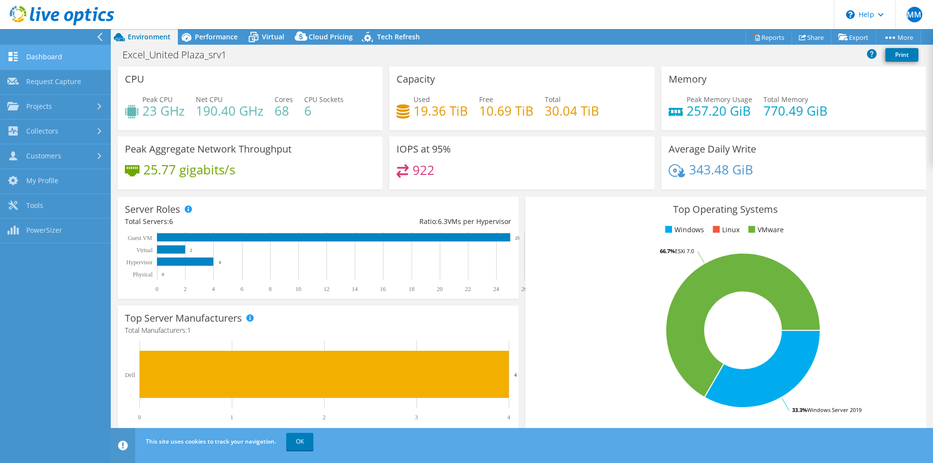 This screenshot has width=933, height=463. Describe the element at coordinates (242, 289) in the screenshot. I see `text: 6` at that location.